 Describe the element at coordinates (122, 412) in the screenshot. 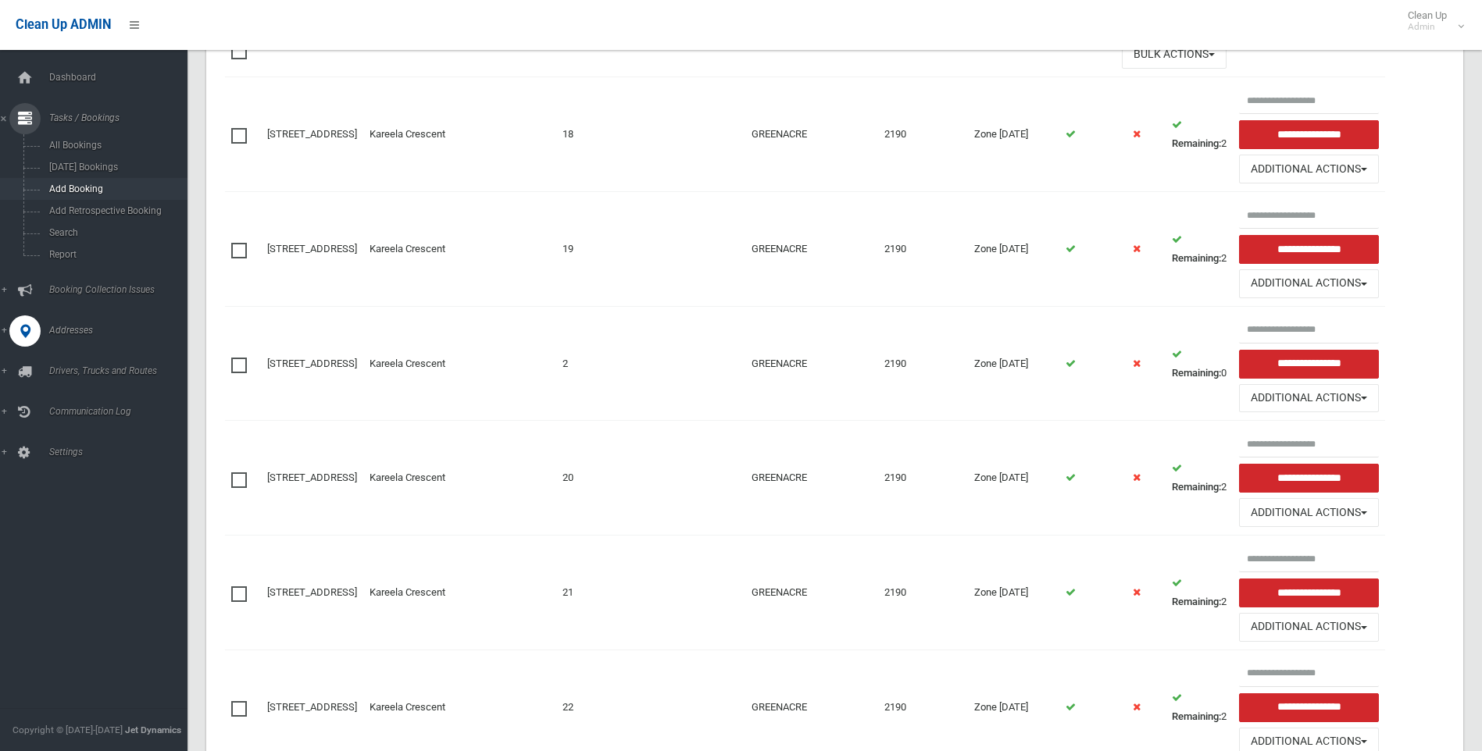

I see `span: Communication Log` at that location.